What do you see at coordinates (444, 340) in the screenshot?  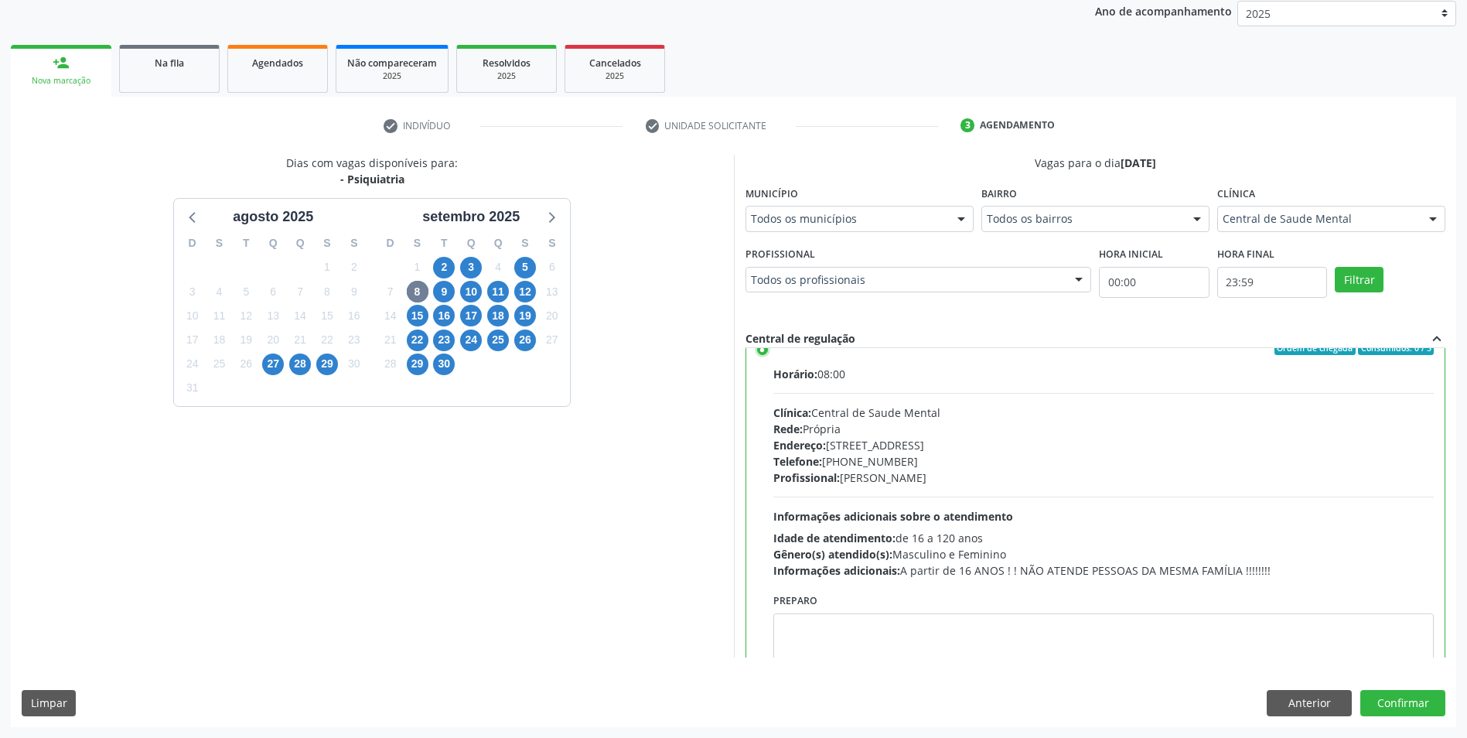 I see `span: terça-feira, 23 de setembro de 2025` at bounding box center [444, 340].